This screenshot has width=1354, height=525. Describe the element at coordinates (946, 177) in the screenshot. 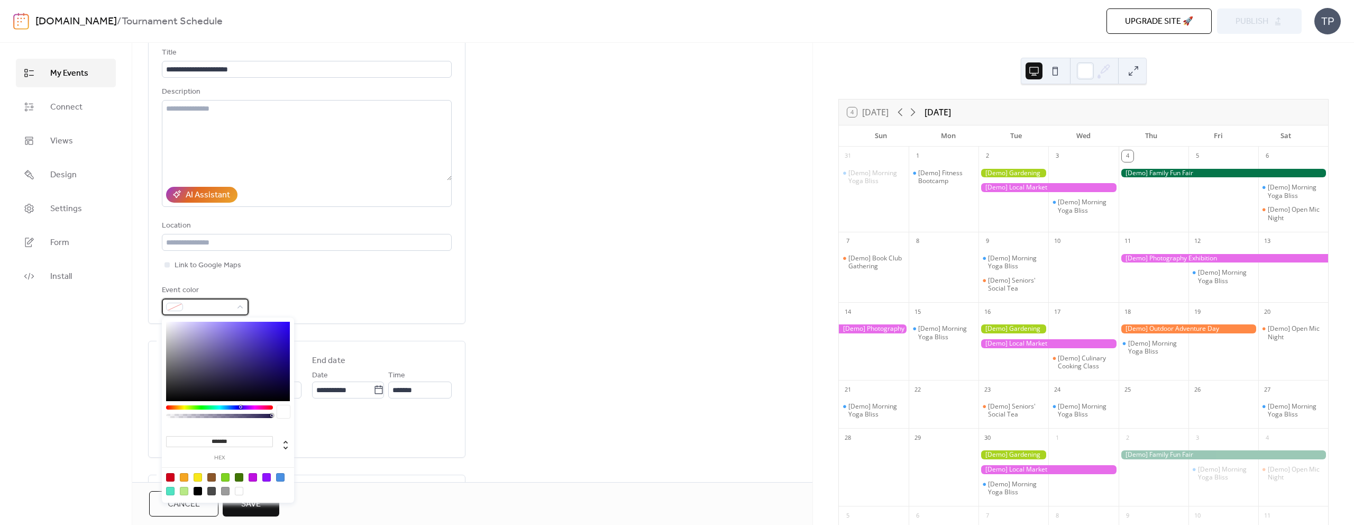

I see `div: [Demo] Fitness Bootcamp` at that location.